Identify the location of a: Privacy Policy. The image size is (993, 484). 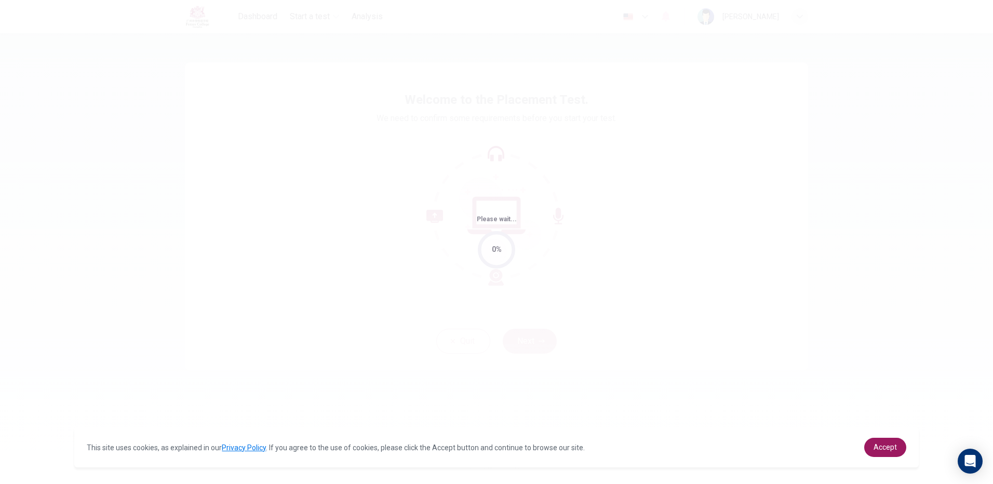
(244, 448).